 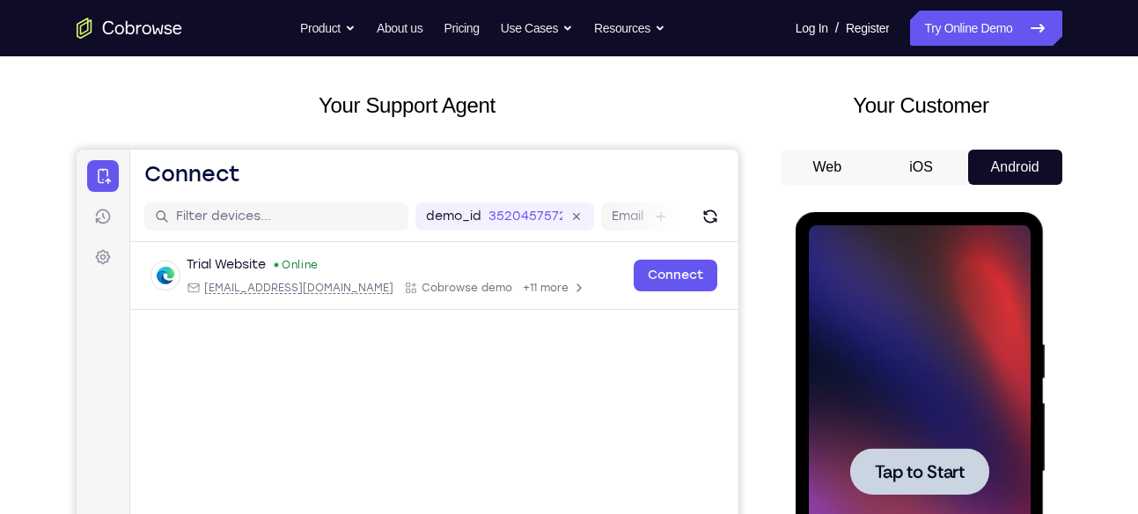 I want to click on div: Online, so click(x=219, y=115).